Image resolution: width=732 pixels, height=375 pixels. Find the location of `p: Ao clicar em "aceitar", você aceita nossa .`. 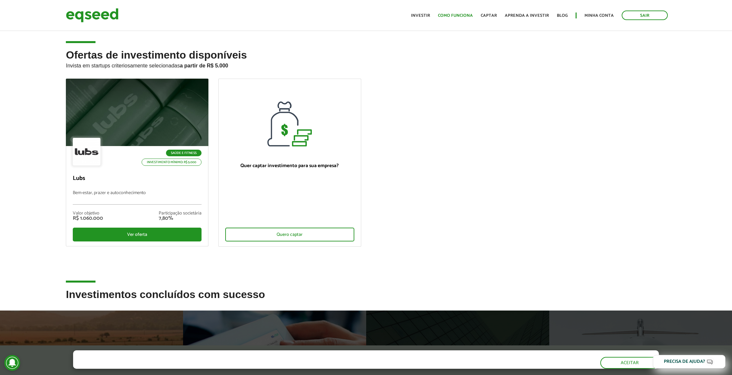

p: Ao clicar em "aceitar", você aceita nossa . is located at coordinates (192, 365).